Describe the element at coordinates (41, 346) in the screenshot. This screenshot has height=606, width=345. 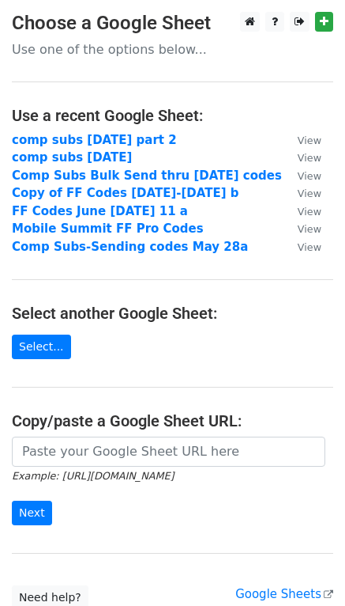
I see `a: Select...` at that location.